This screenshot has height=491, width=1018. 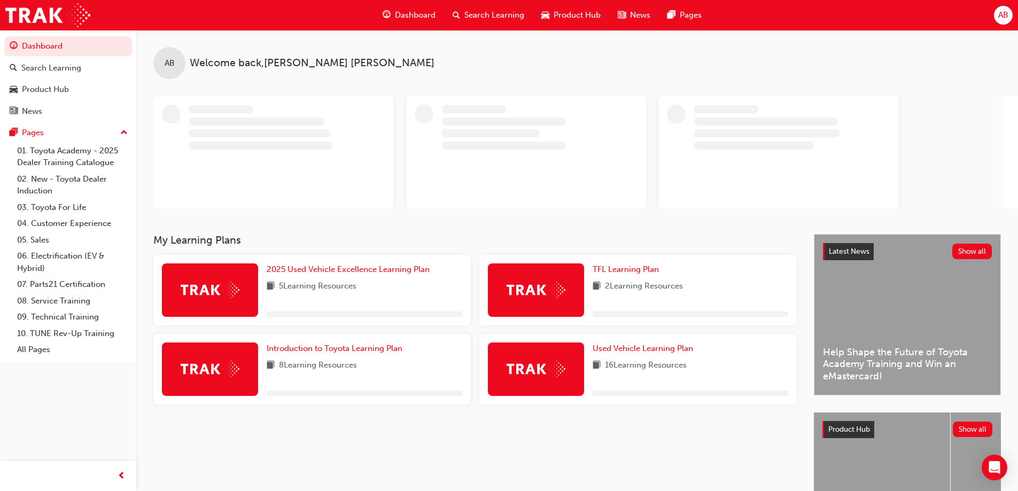 I want to click on a: All Pages, so click(x=72, y=350).